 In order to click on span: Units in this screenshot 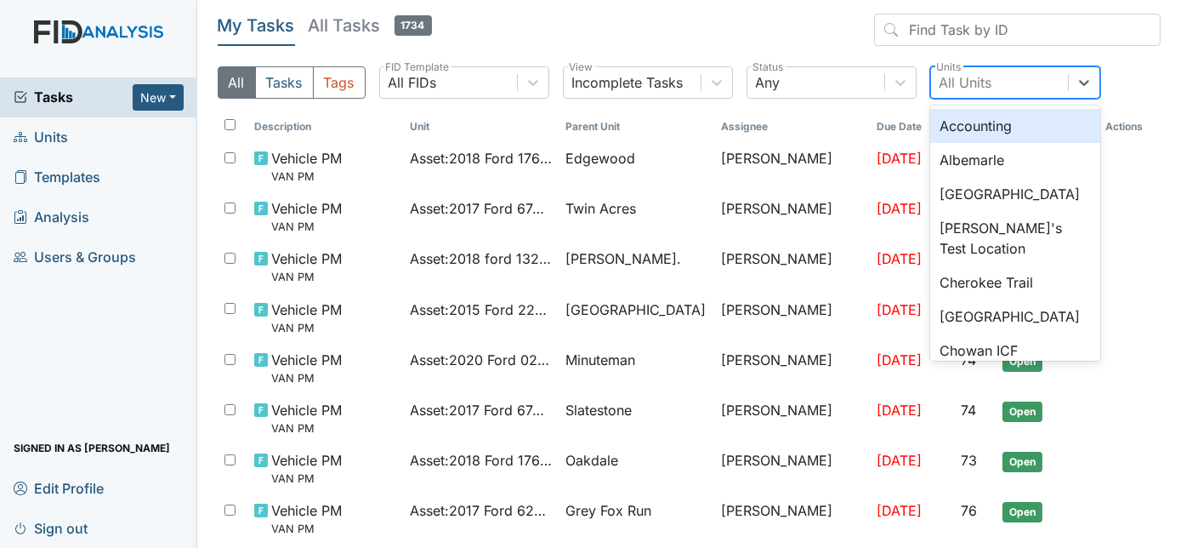, I will do `click(41, 137)`.